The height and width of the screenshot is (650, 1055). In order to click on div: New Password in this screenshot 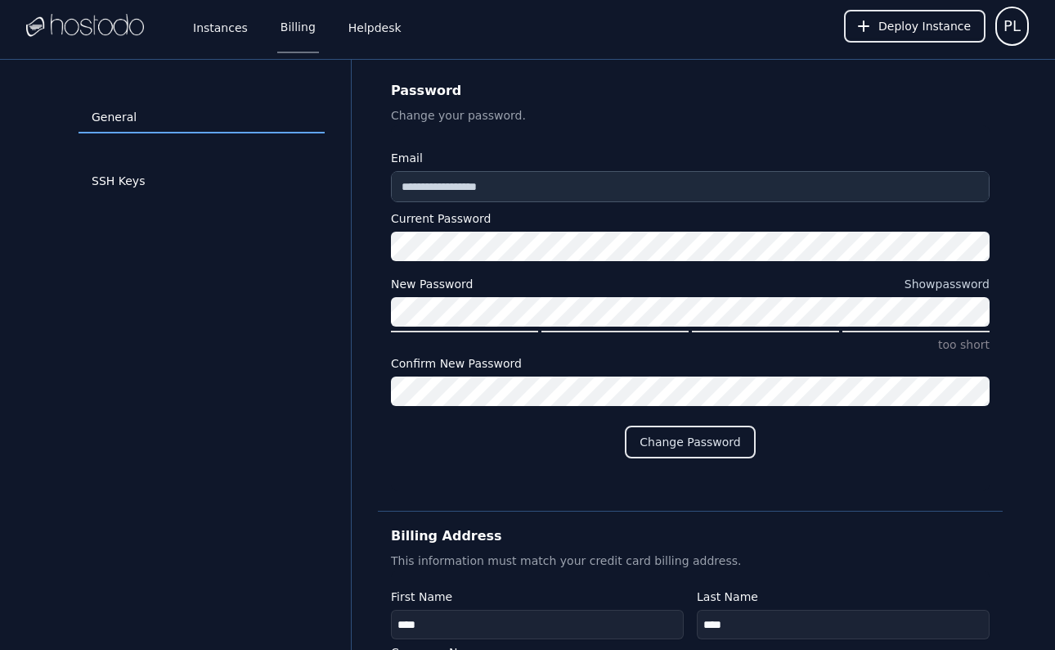, I will do `click(432, 284)`.